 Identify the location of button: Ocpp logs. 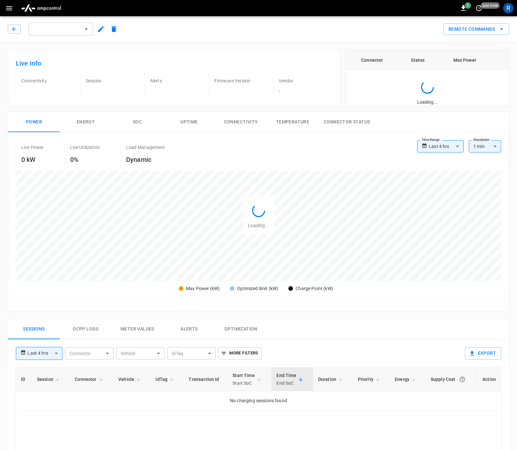
(86, 329).